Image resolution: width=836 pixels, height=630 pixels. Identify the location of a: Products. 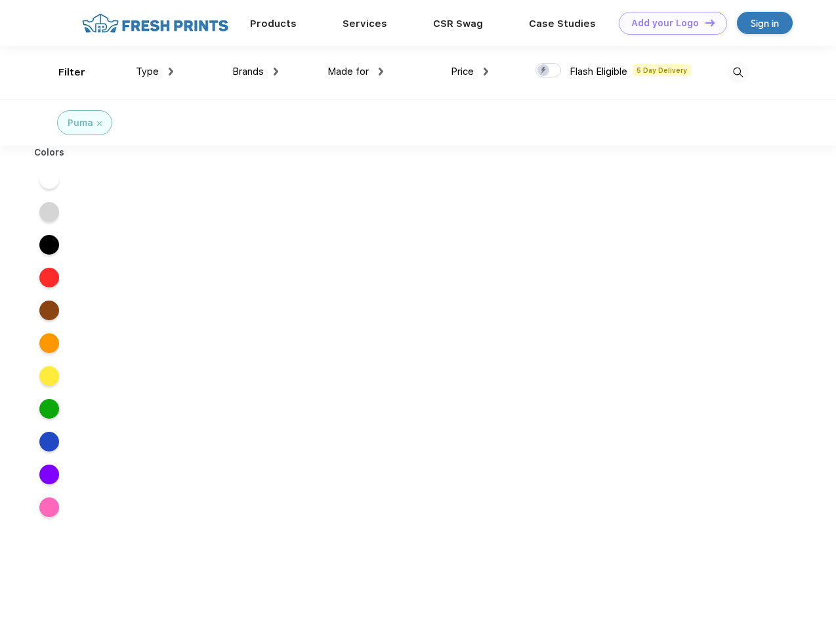
(273, 24).